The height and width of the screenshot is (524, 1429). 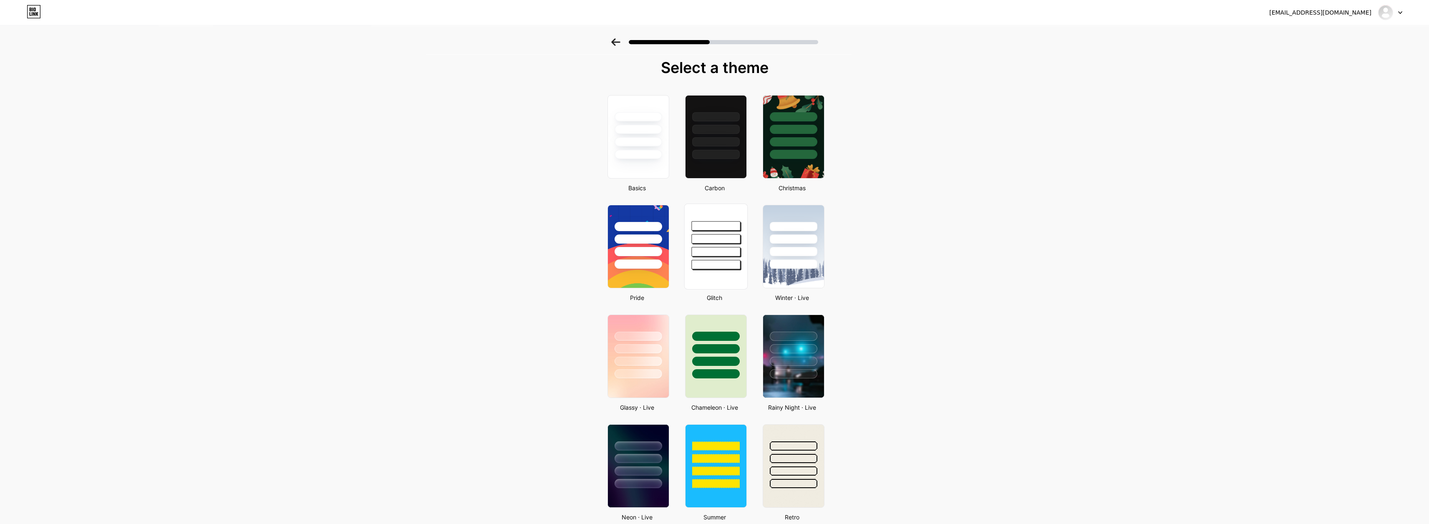 What do you see at coordinates (637, 188) in the screenshot?
I see `div: Basics` at bounding box center [637, 188].